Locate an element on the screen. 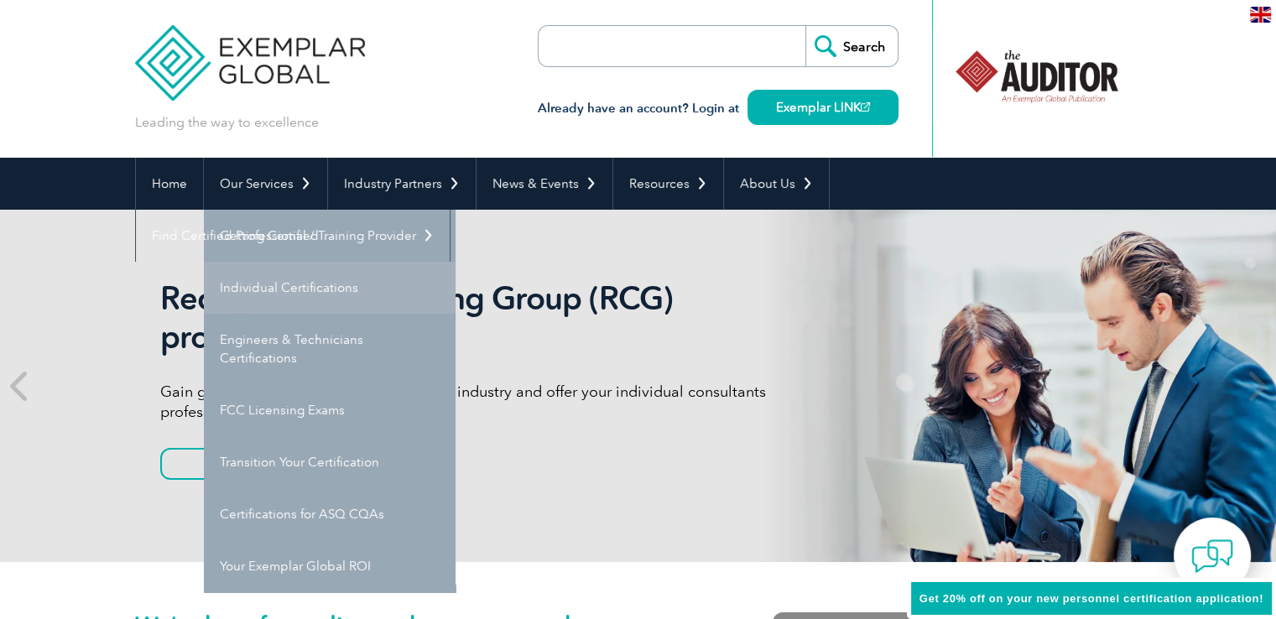 Image resolution: width=1276 pixels, height=619 pixels. img: contact-chat.png is located at coordinates (1213, 556).